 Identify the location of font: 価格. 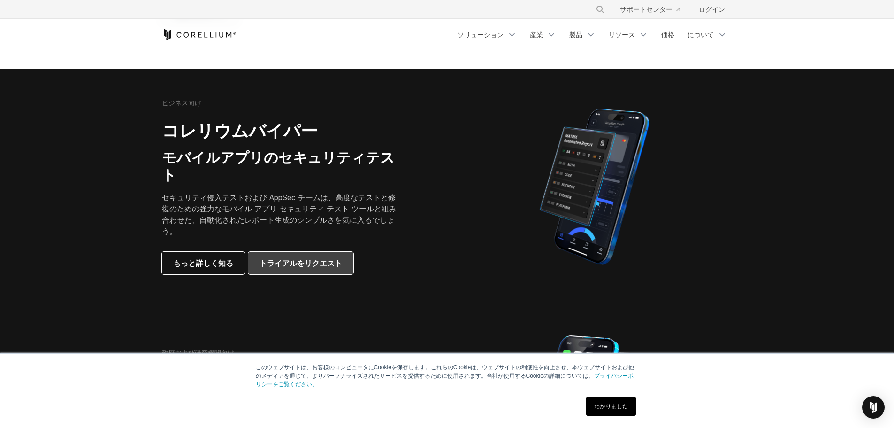
(668, 34).